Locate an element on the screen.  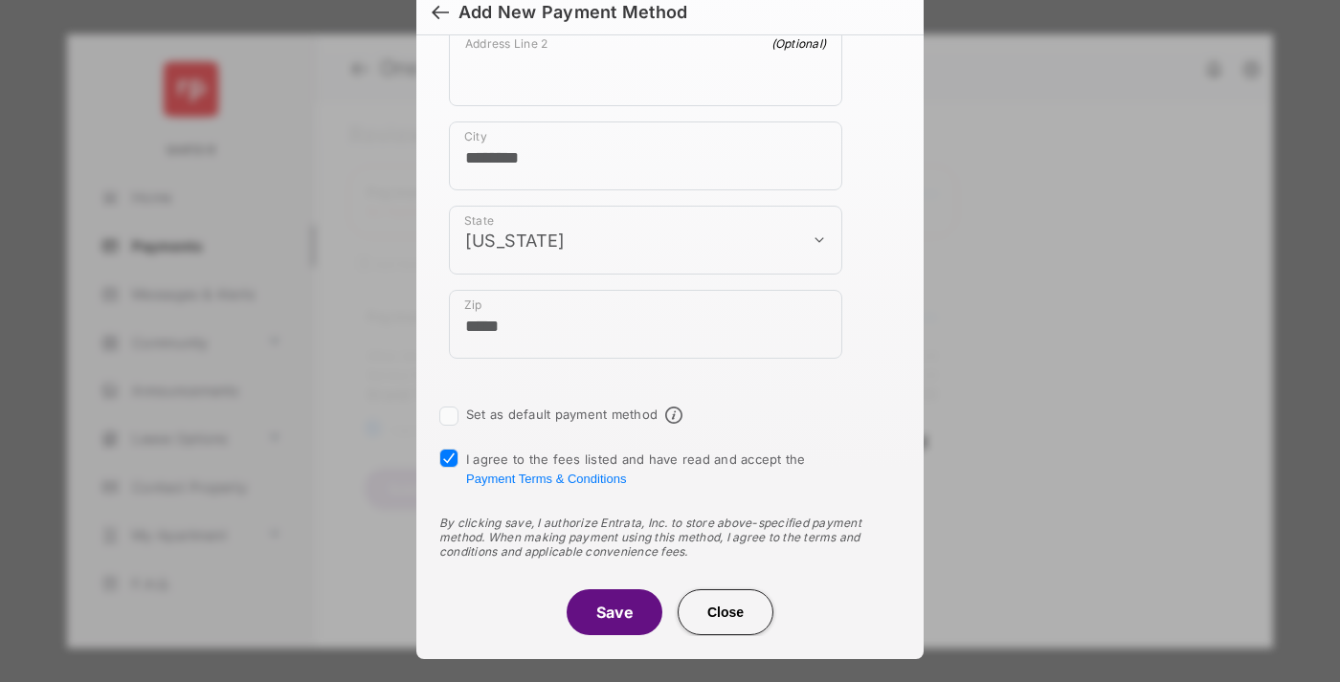
span: I agree to the fees listed and have read and accept the is located at coordinates (635, 469).